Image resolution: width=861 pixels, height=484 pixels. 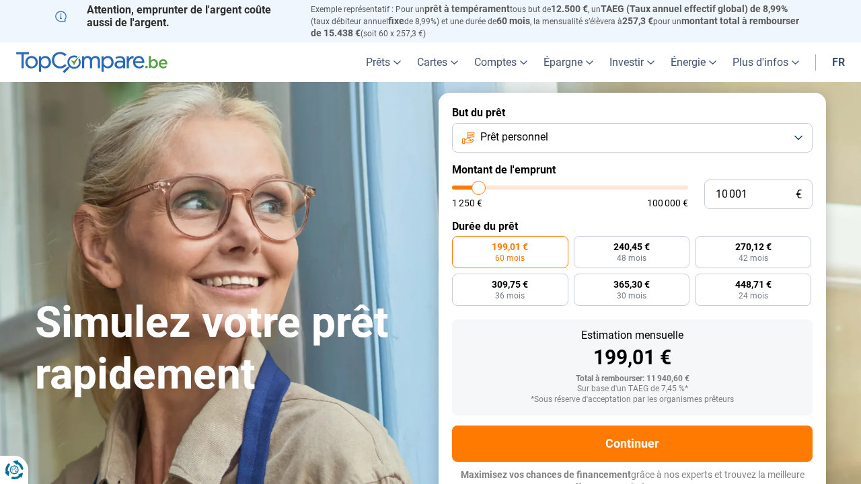 I want to click on span: fixe, so click(x=396, y=21).